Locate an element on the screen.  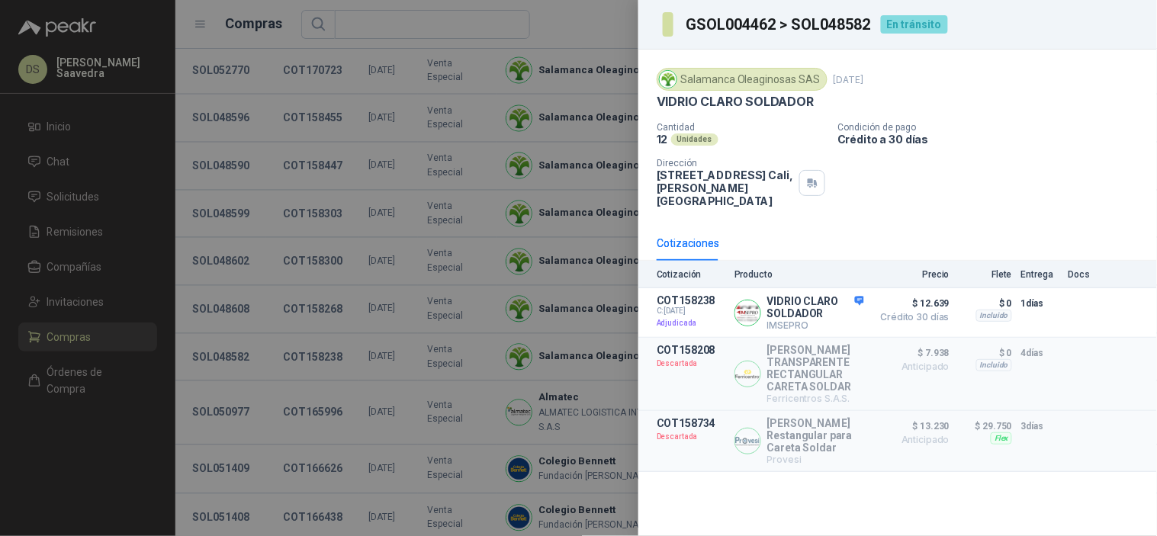
div: Cotizaciones is located at coordinates (688, 243).